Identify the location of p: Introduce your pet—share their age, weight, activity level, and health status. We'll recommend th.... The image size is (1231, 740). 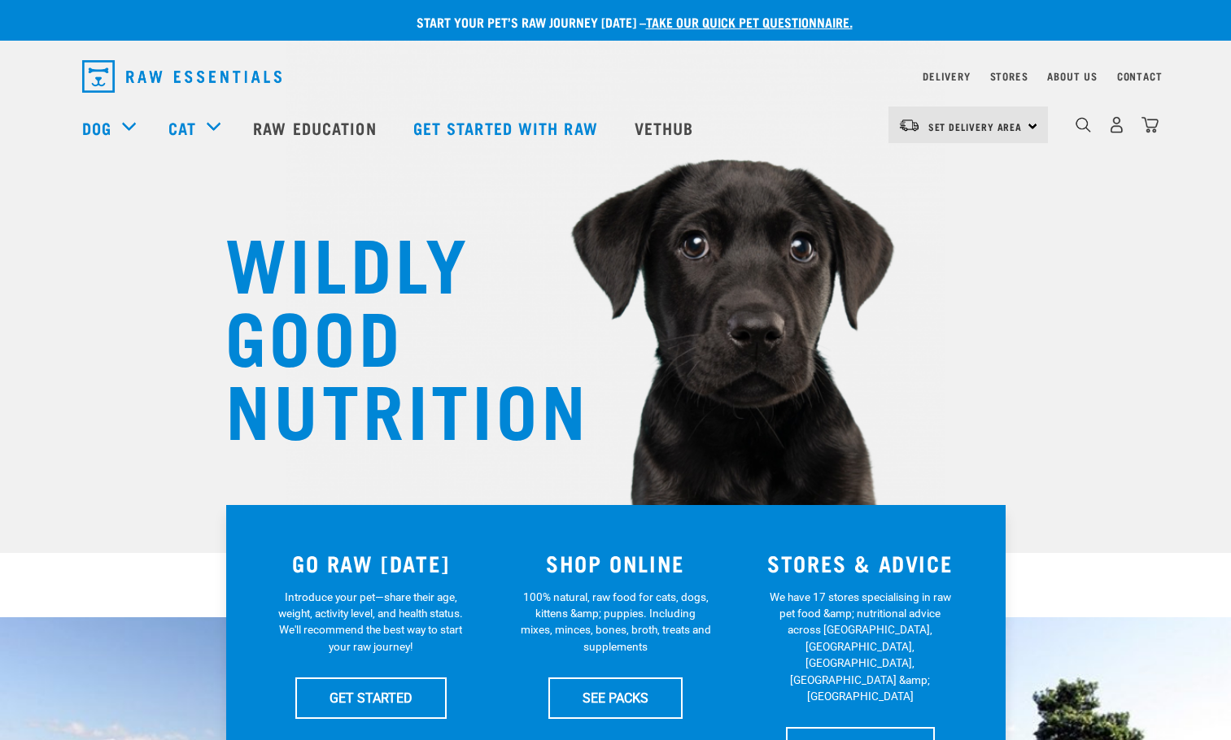
(370, 622).